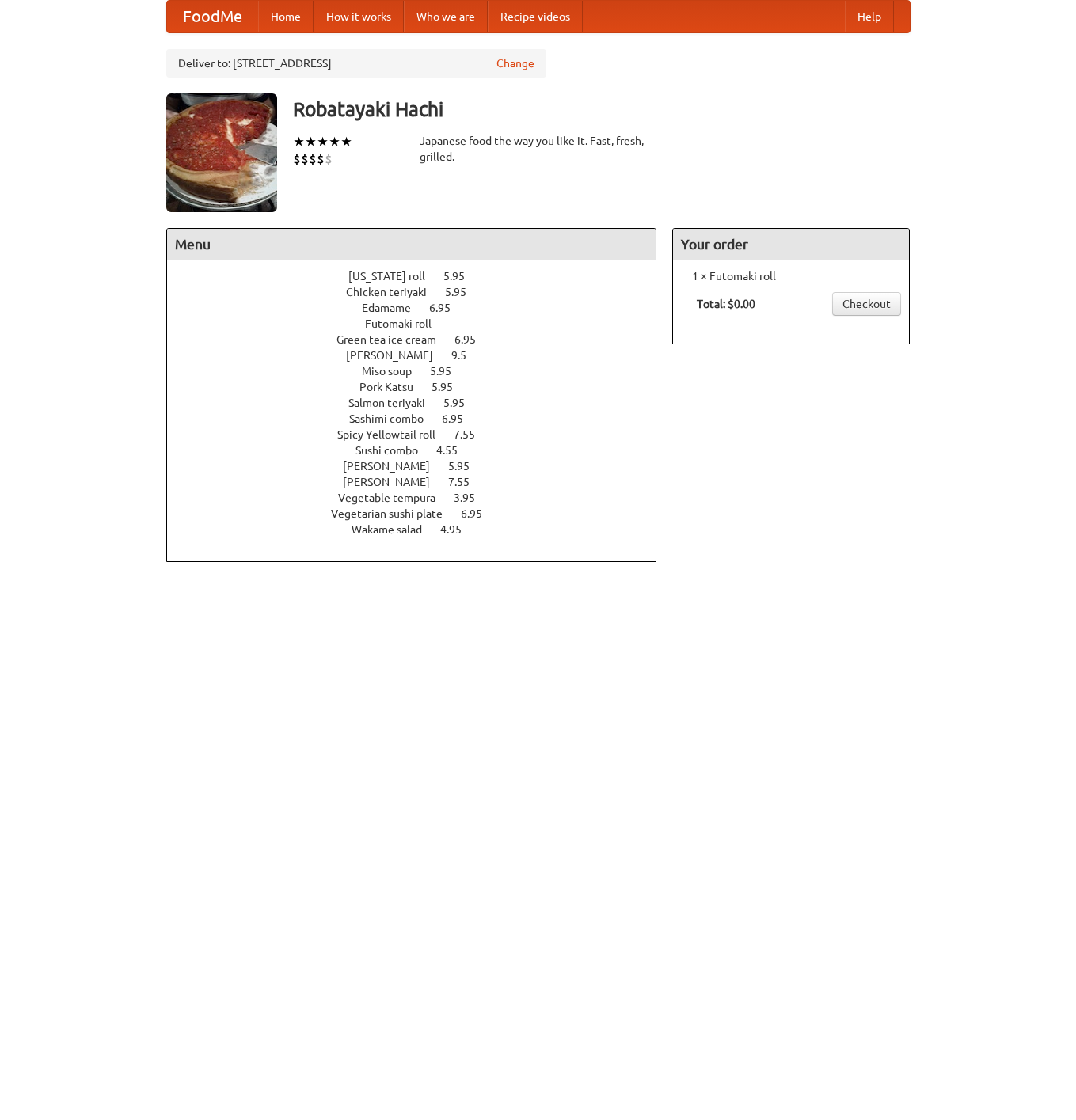 Image resolution: width=1076 pixels, height=1120 pixels. What do you see at coordinates (421, 530) in the screenshot?
I see `a: Wakame salad 4.95` at bounding box center [421, 530].